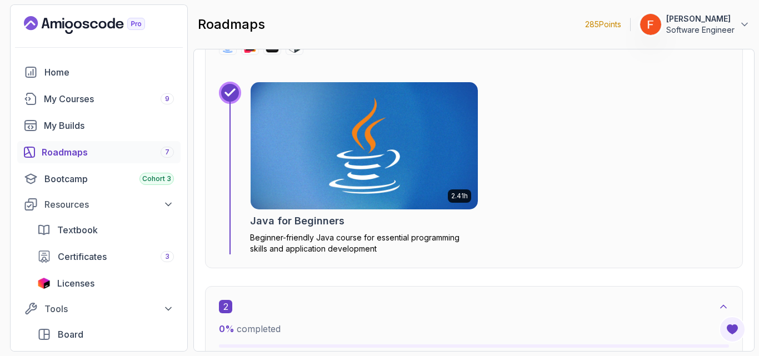  I want to click on span: Certificates, so click(82, 257).